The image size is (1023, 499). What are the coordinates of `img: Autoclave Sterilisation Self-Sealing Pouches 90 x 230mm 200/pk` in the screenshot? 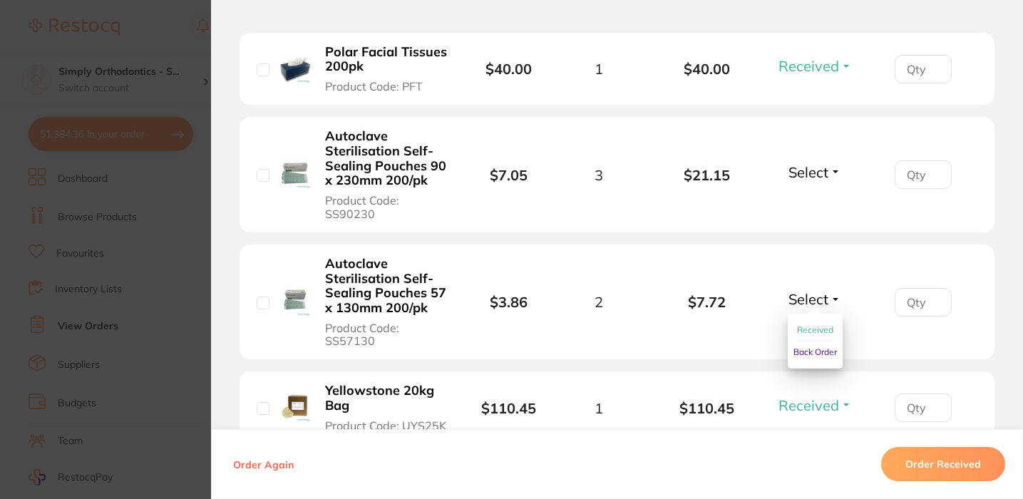 It's located at (295, 173).